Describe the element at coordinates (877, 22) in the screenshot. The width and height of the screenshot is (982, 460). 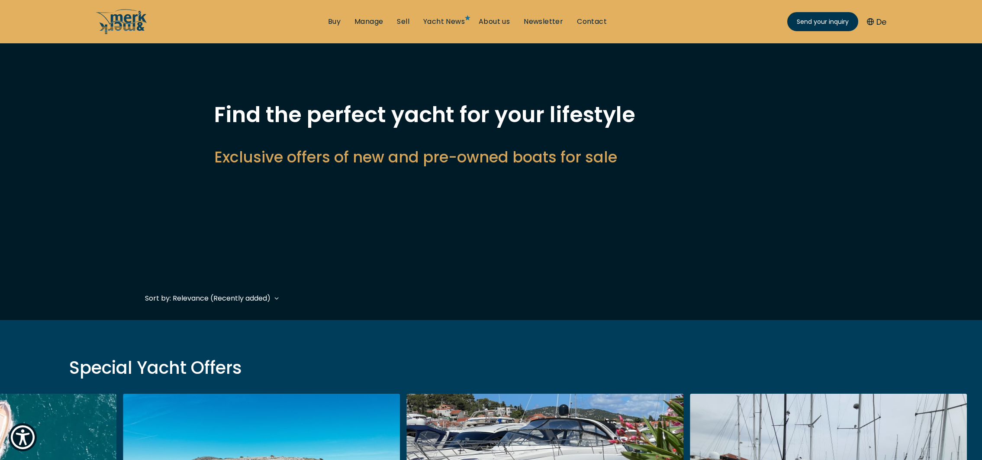
I see `button: De` at that location.